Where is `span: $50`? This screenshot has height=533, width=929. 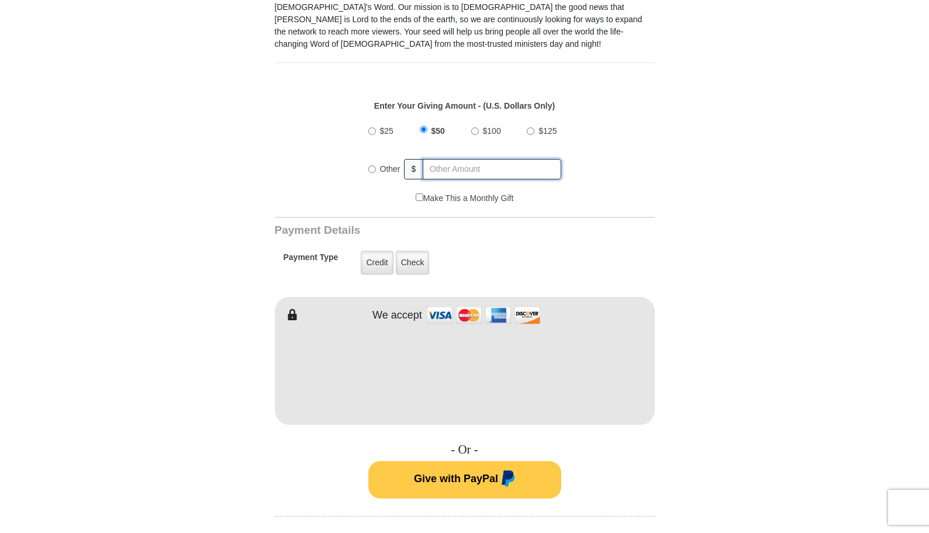
span: $50 is located at coordinates (438, 131).